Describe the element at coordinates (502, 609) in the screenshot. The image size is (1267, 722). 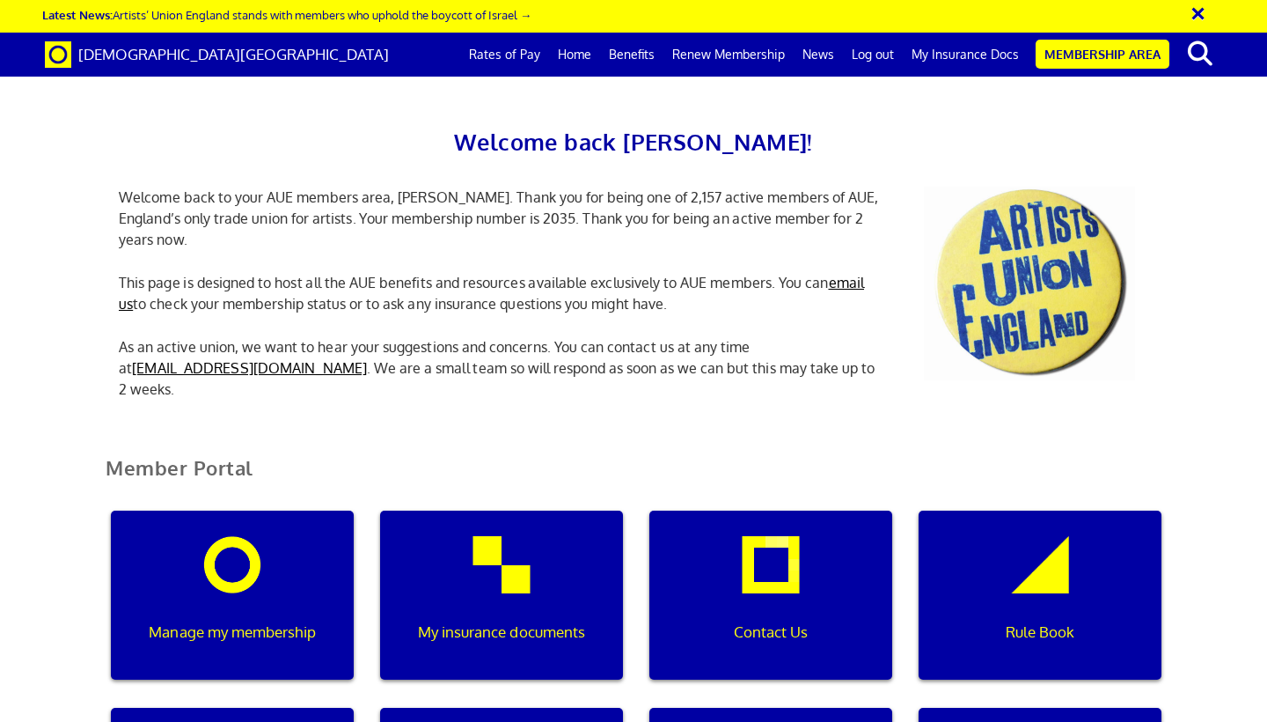
I see `a: My insurance documents` at that location.